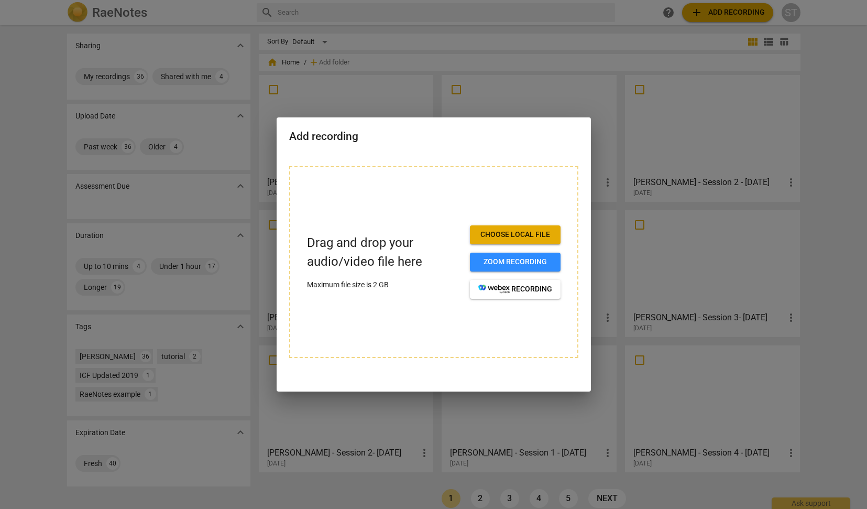 This screenshot has width=867, height=509. Describe the element at coordinates (515, 235) in the screenshot. I see `span: Choose local file` at that location.